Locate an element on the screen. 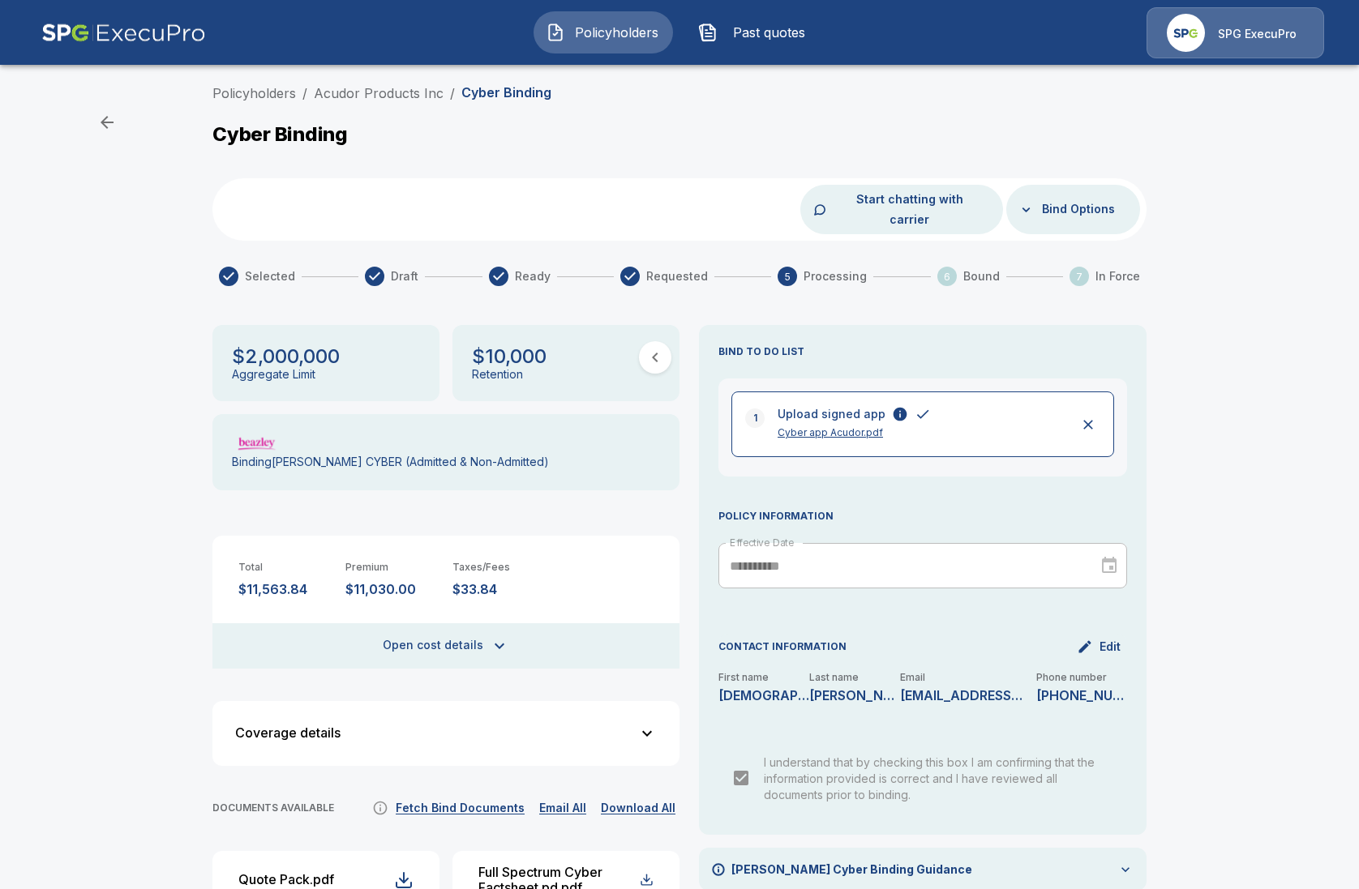 Image resolution: width=1359 pixels, height=889 pixels. span: Past quotes is located at coordinates (769, 32).